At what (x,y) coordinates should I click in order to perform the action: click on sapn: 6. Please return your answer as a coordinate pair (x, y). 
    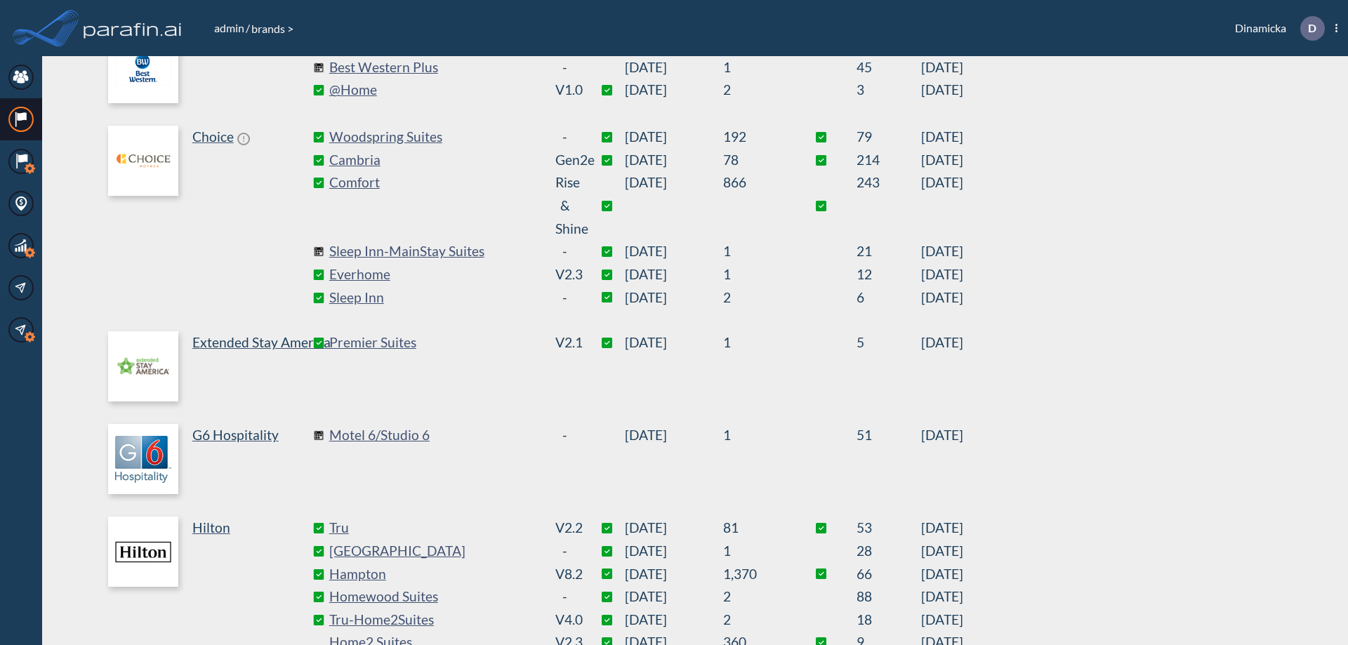
    Looking at the image, I should click on (889, 298).